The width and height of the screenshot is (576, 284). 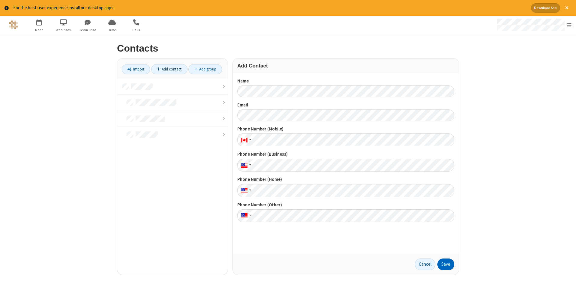 I want to click on a: Add group, so click(x=205, y=69).